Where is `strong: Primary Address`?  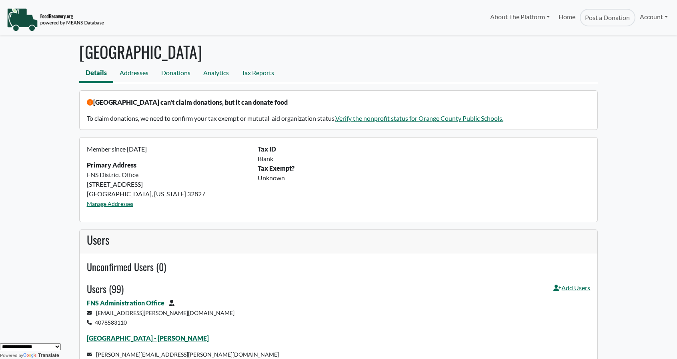 strong: Primary Address is located at coordinates (112, 165).